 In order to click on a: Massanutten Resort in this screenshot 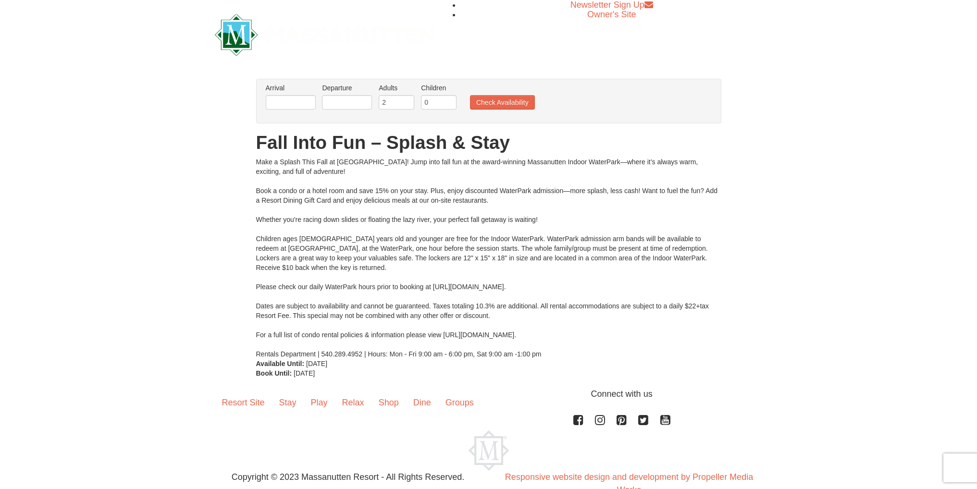, I will do `click(325, 33)`.